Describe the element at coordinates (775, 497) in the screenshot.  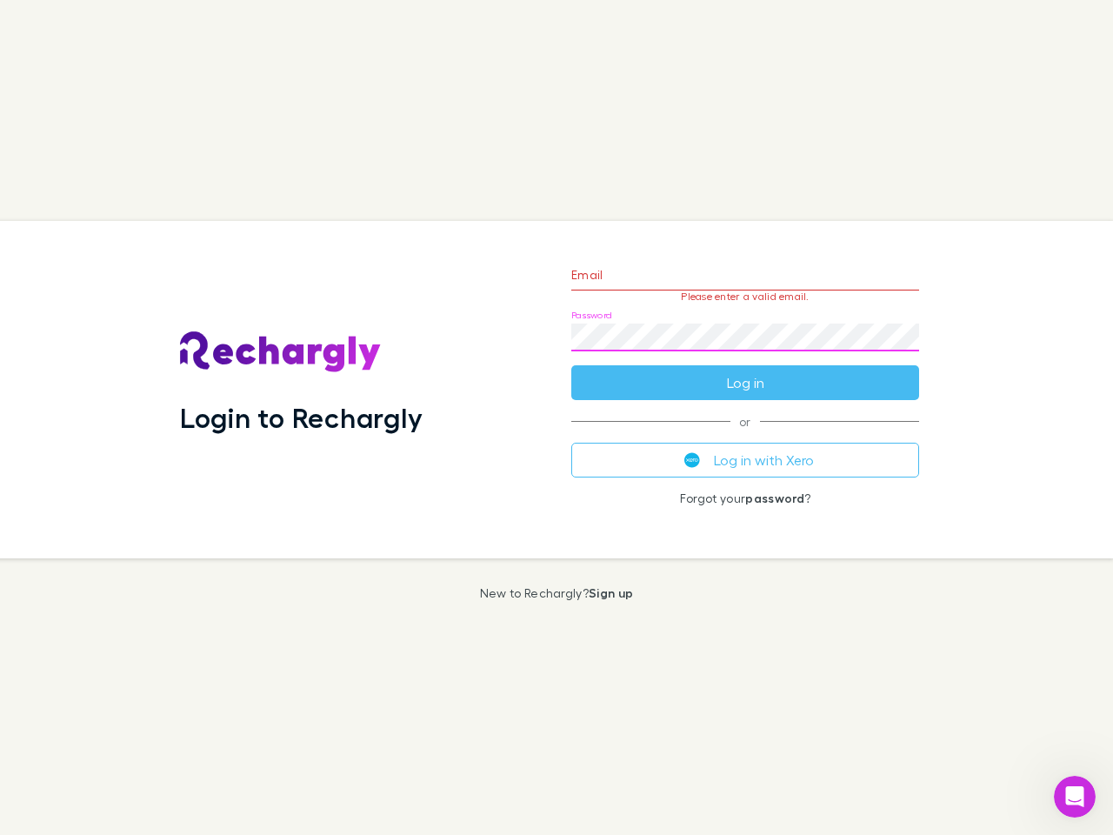
I see `a: password` at that location.